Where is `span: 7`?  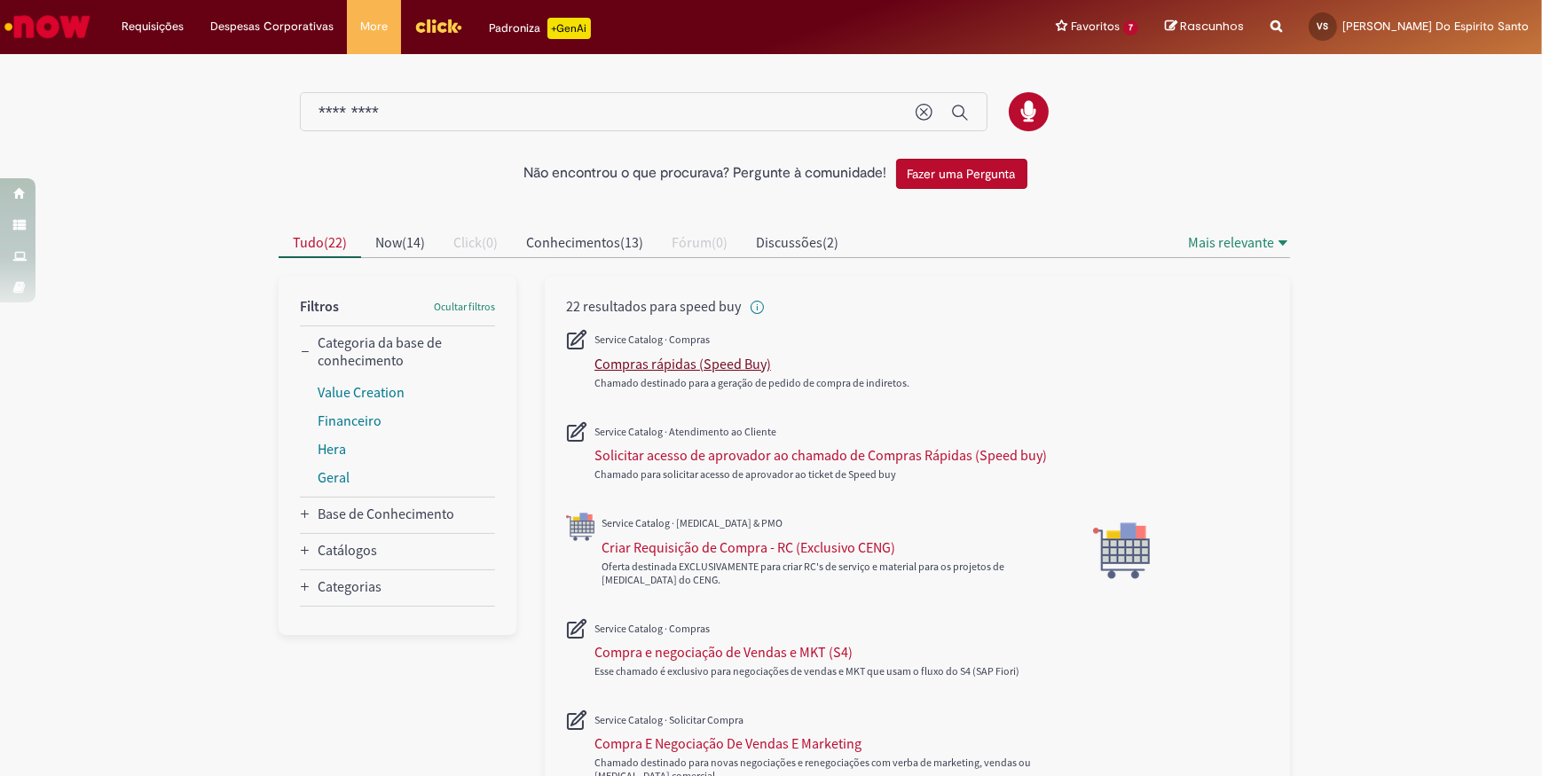
span: 7 is located at coordinates (1130, 28).